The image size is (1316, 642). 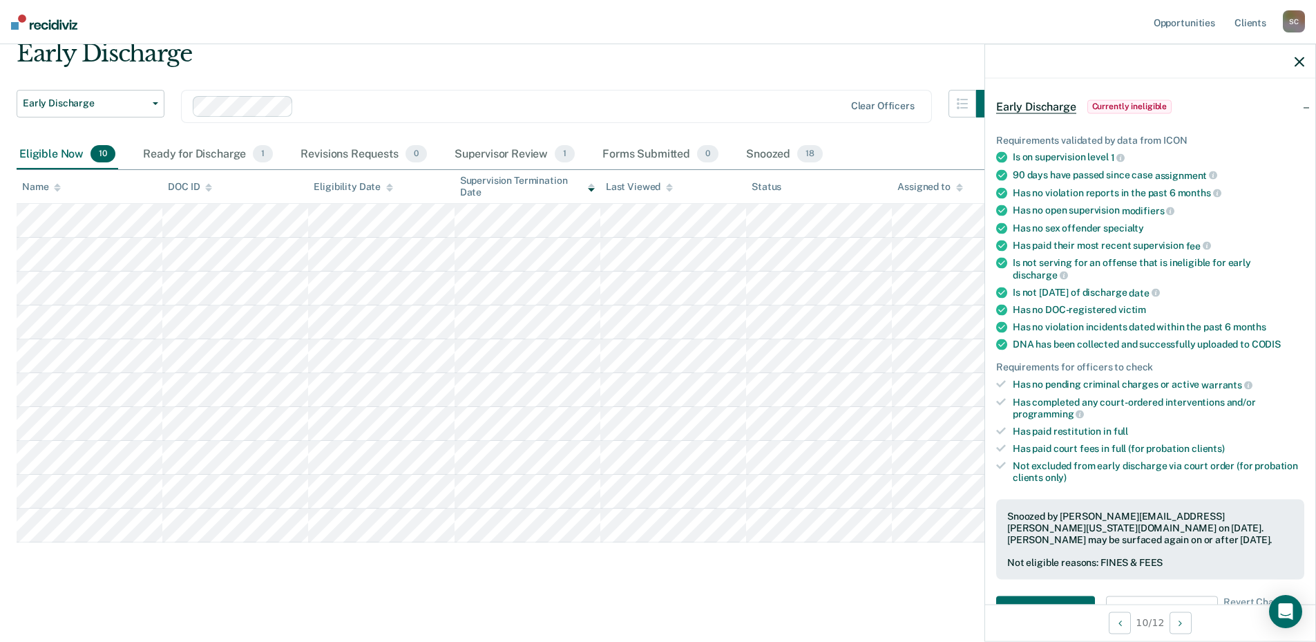 What do you see at coordinates (44, 22) in the screenshot?
I see `img: Recidiviz` at bounding box center [44, 22].